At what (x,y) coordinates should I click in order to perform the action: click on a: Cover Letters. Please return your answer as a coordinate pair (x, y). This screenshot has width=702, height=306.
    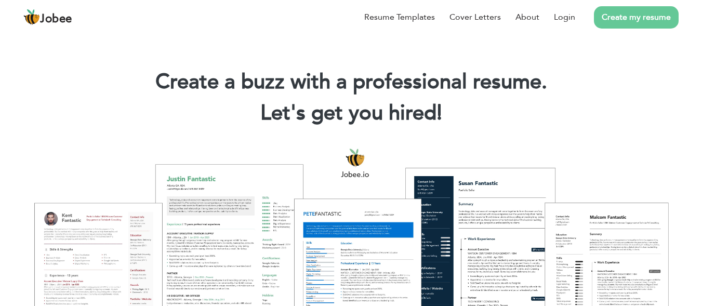
    Looking at the image, I should click on (475, 17).